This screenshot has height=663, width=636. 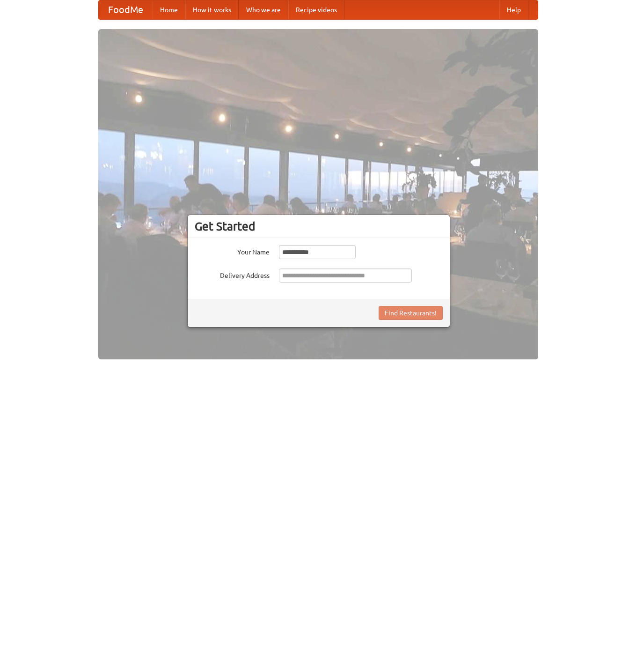 I want to click on a: Who we are, so click(x=264, y=10).